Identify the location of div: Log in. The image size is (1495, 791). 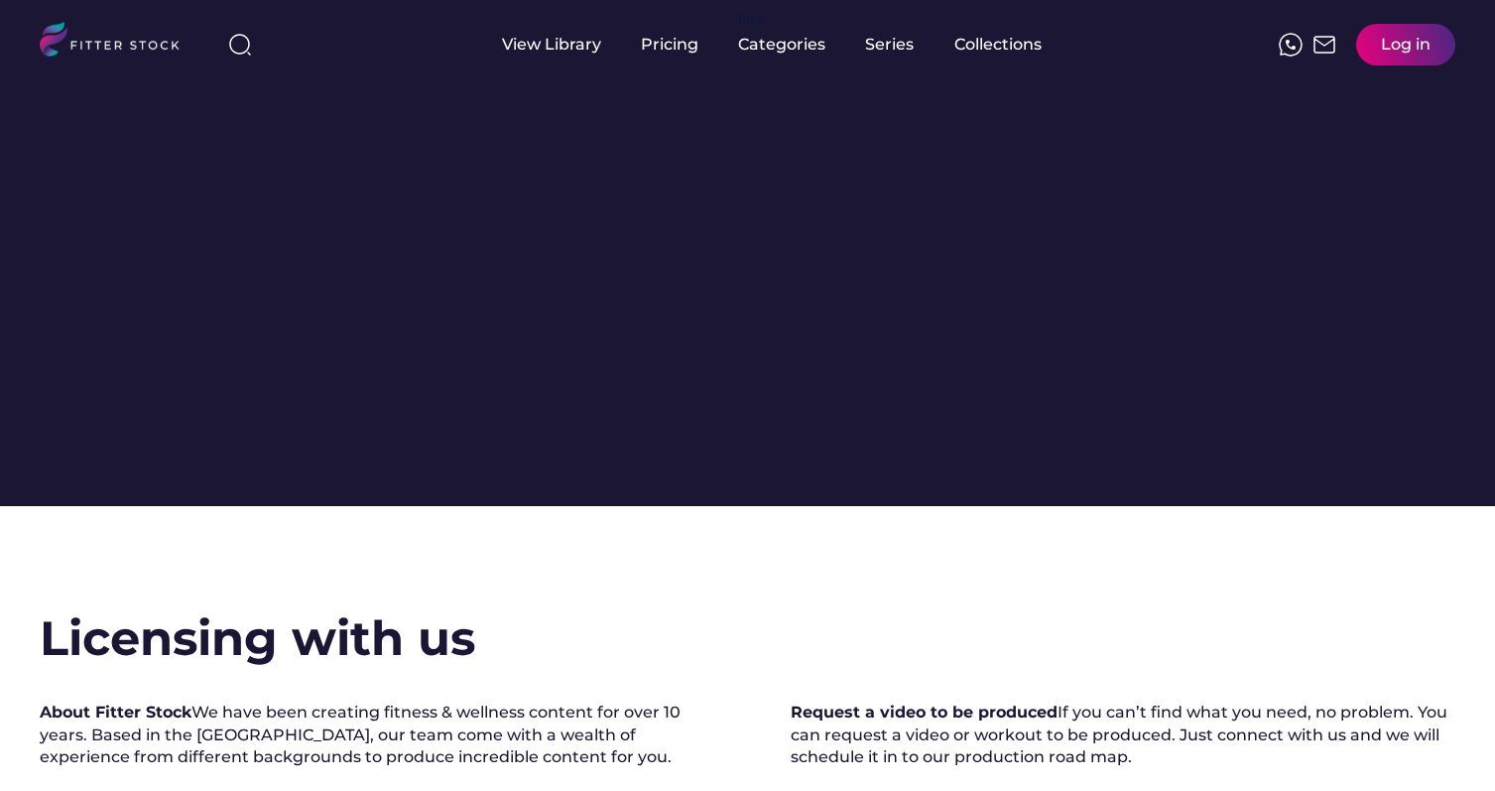
(1406, 45).